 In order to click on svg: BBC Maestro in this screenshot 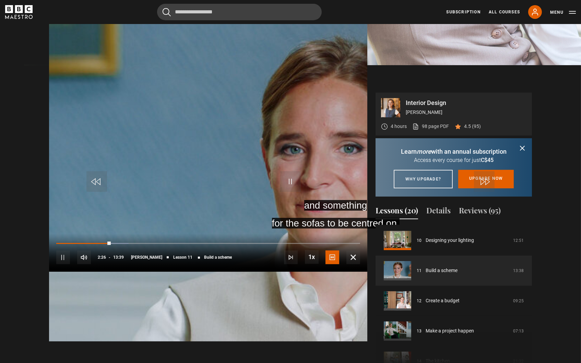, I will do `click(19, 12)`.